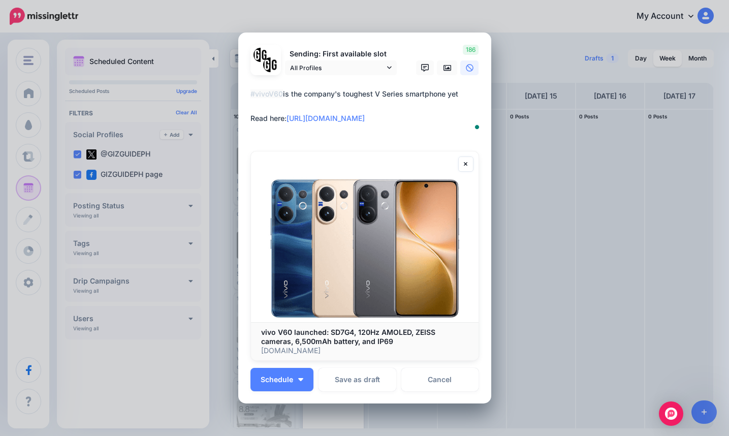 This screenshot has width=729, height=436. What do you see at coordinates (671, 414) in the screenshot?
I see `div: Open Intercom Messenger` at bounding box center [671, 414].